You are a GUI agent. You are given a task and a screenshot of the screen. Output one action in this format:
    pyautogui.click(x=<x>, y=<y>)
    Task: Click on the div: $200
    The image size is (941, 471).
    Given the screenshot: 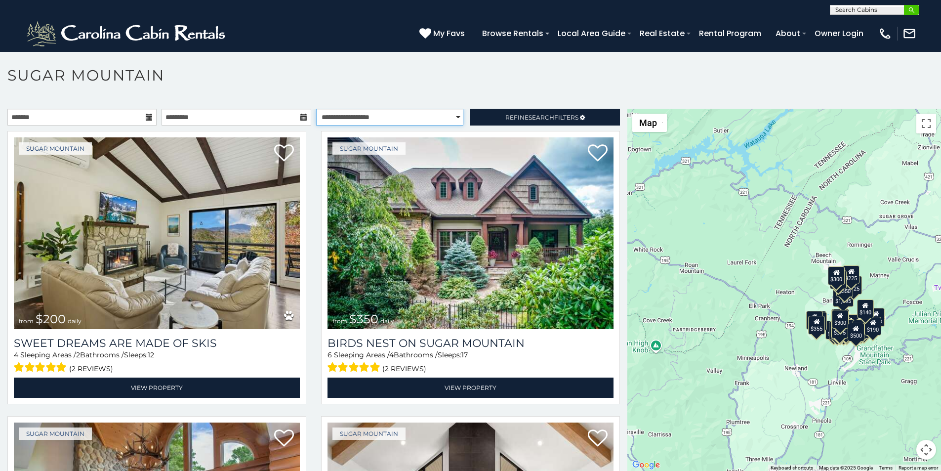 What is the action you would take?
    pyautogui.click(x=850, y=324)
    